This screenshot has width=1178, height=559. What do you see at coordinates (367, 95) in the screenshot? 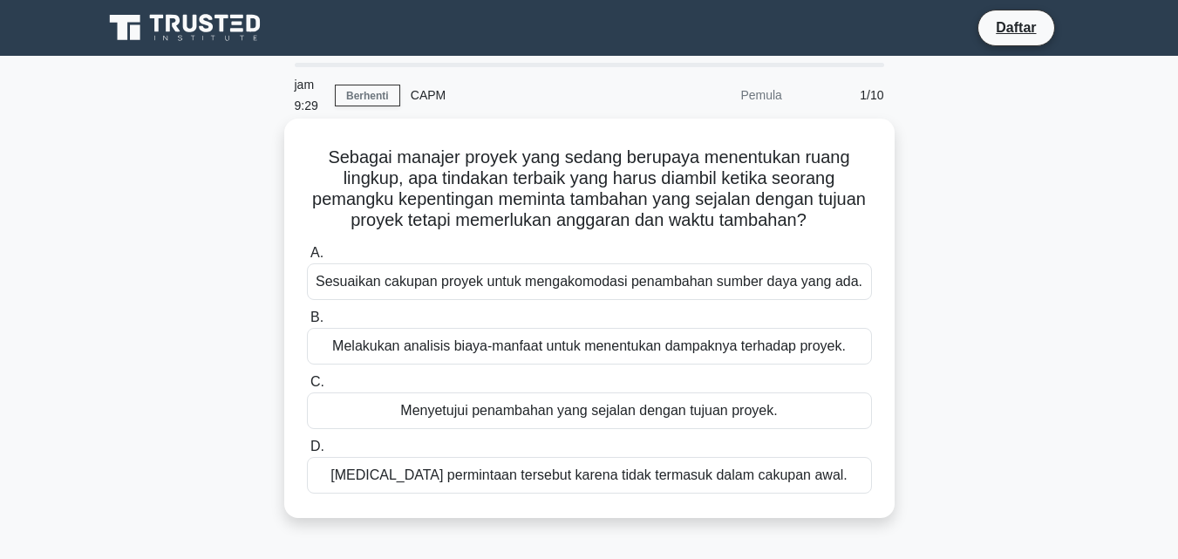
I see `a: Berhenti` at bounding box center [367, 95].